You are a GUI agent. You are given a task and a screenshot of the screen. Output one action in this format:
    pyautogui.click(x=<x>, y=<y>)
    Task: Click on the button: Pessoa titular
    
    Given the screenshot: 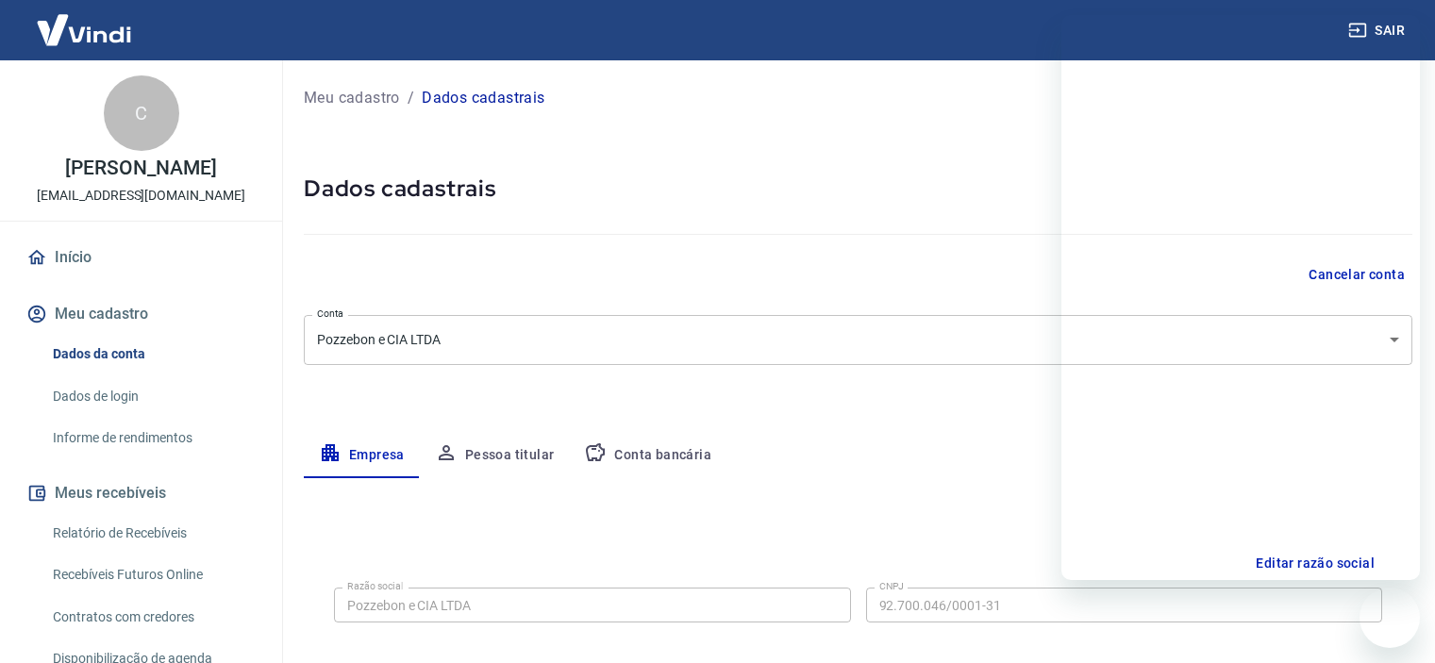 What is the action you would take?
    pyautogui.click(x=494, y=456)
    